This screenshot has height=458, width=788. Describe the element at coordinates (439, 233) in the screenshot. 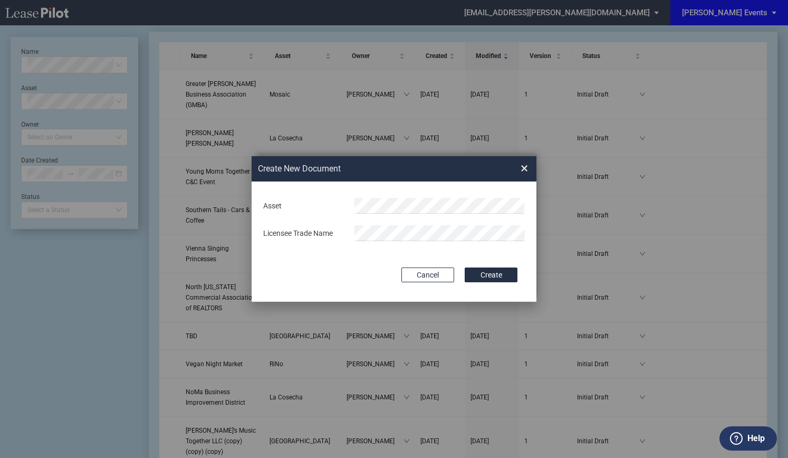

I see `input: Licensee Trade Name` at that location.